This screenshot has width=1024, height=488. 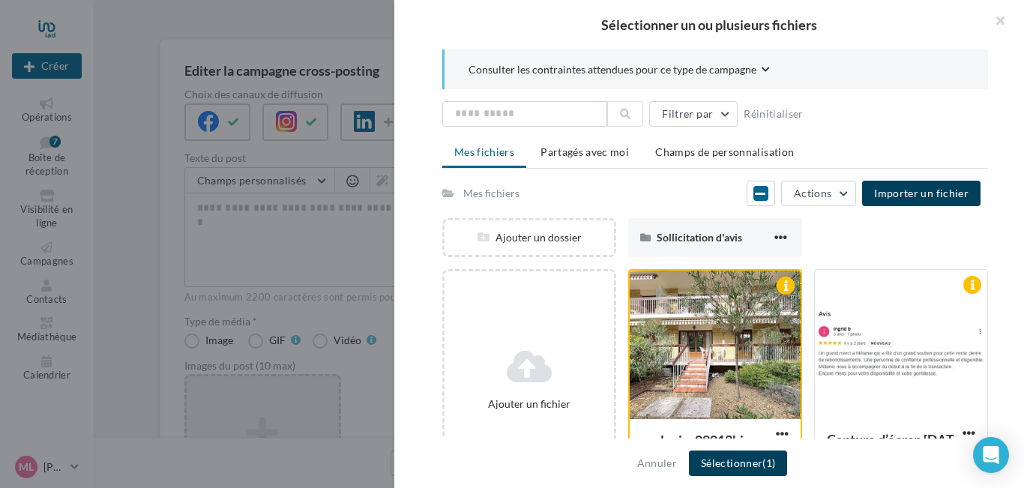 What do you see at coordinates (700, 237) in the screenshot?
I see `span: Sollicitation d'avis` at bounding box center [700, 237].